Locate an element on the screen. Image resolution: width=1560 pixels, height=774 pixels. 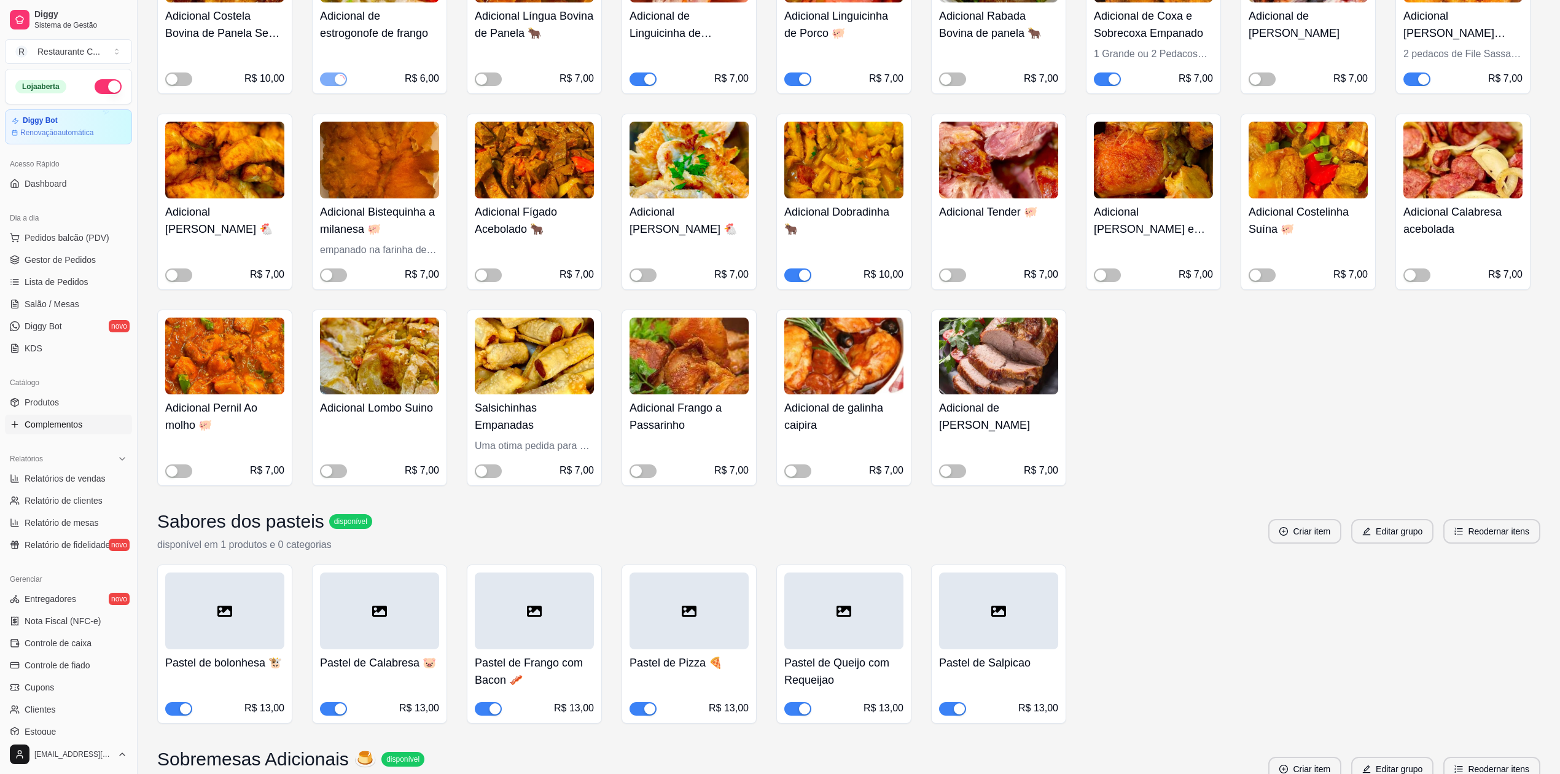
a: Controle de caixa is located at coordinates (68, 643).